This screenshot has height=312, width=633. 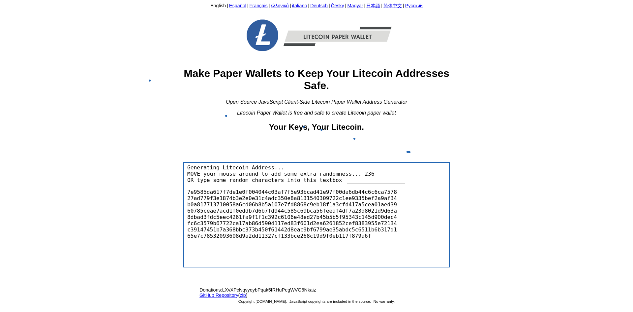 I want to click on a: 简体中文, so click(x=393, y=6).